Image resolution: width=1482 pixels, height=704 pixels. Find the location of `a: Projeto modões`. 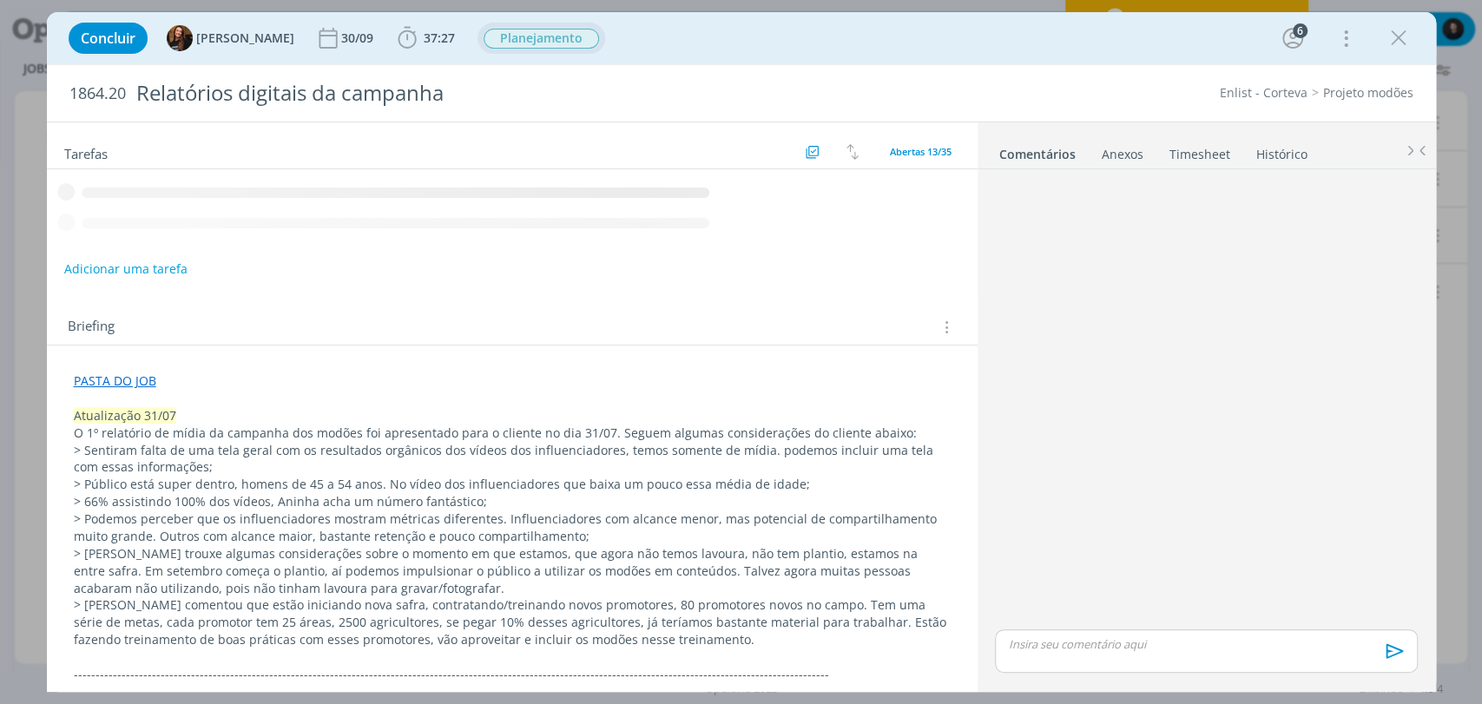

a: Projeto modões is located at coordinates (1369, 92).